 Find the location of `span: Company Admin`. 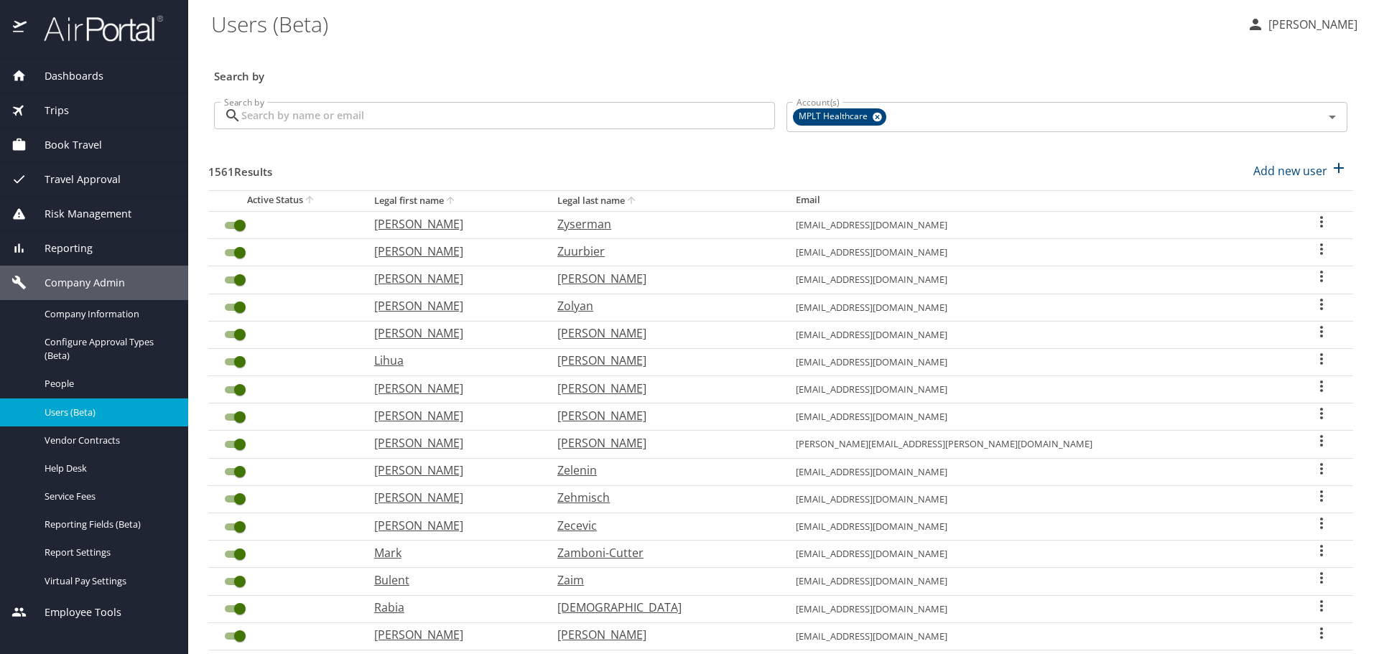

span: Company Admin is located at coordinates (75, 283).